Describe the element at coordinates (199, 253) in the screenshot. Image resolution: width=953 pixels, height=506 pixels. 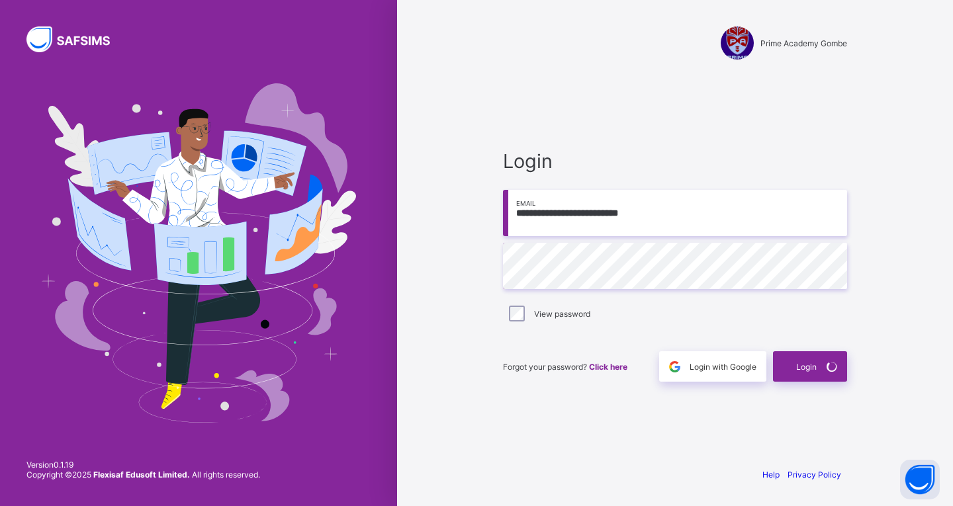
I see `img: Hero Image` at that location.